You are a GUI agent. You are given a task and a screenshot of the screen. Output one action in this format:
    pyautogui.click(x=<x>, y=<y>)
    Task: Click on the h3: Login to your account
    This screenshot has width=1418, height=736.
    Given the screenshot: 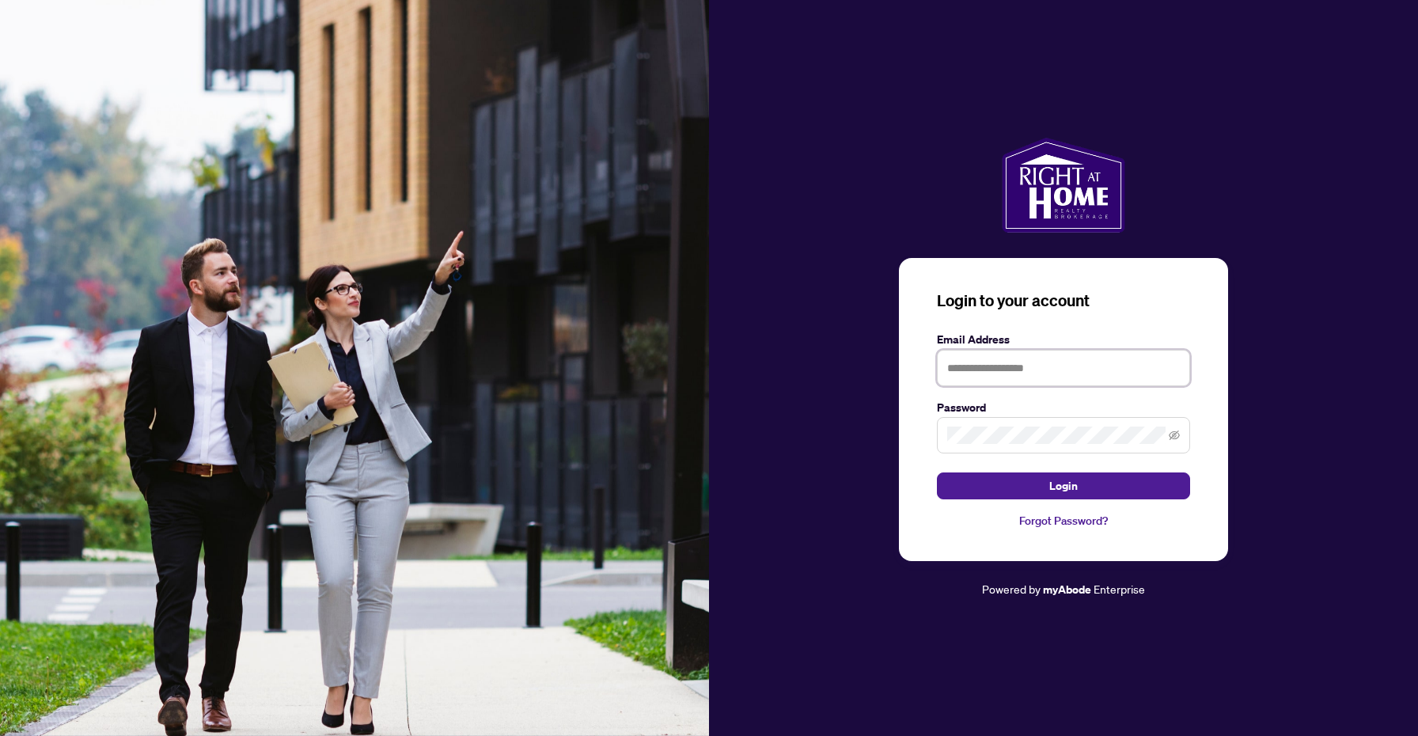 What is the action you would take?
    pyautogui.click(x=1063, y=301)
    